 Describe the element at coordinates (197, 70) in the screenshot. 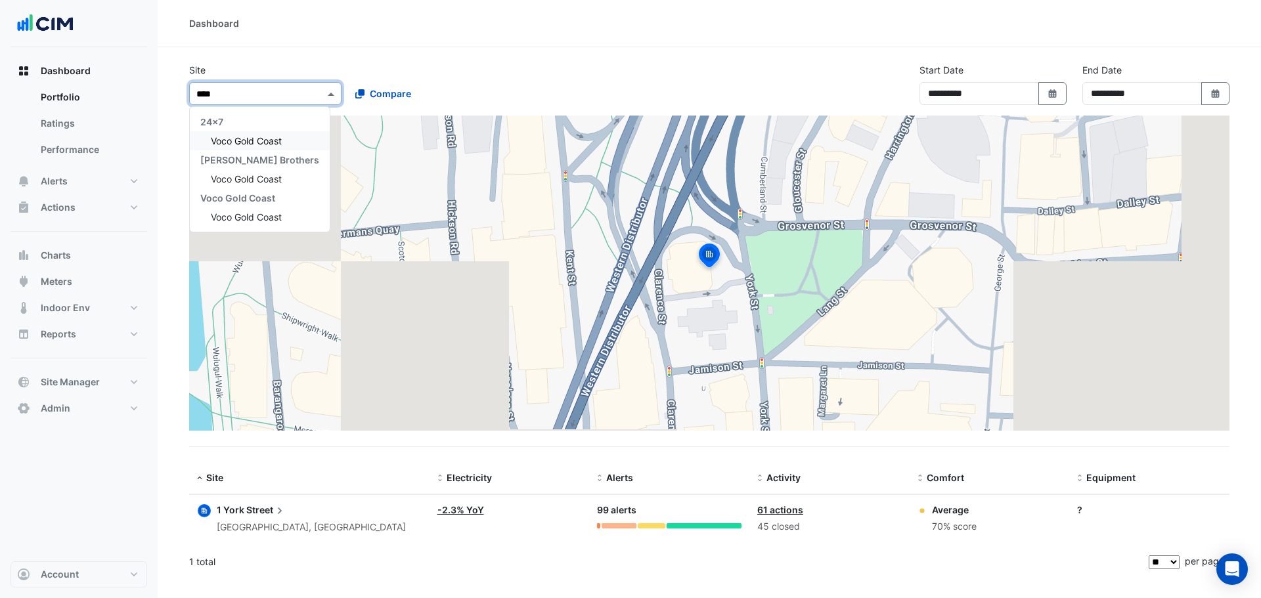

I see `label: Site` at that location.